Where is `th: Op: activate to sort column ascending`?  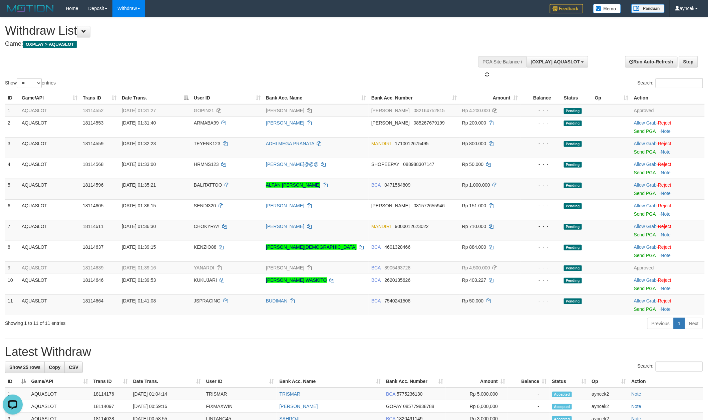 th: Op: activate to sort column ascending is located at coordinates (612, 98).